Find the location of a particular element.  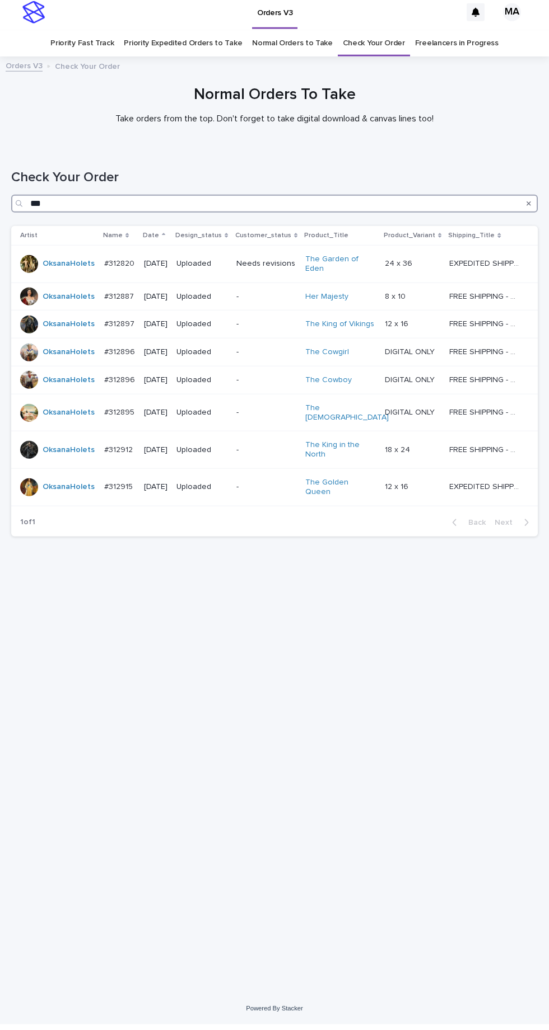

div: Search is located at coordinates (274, 209).